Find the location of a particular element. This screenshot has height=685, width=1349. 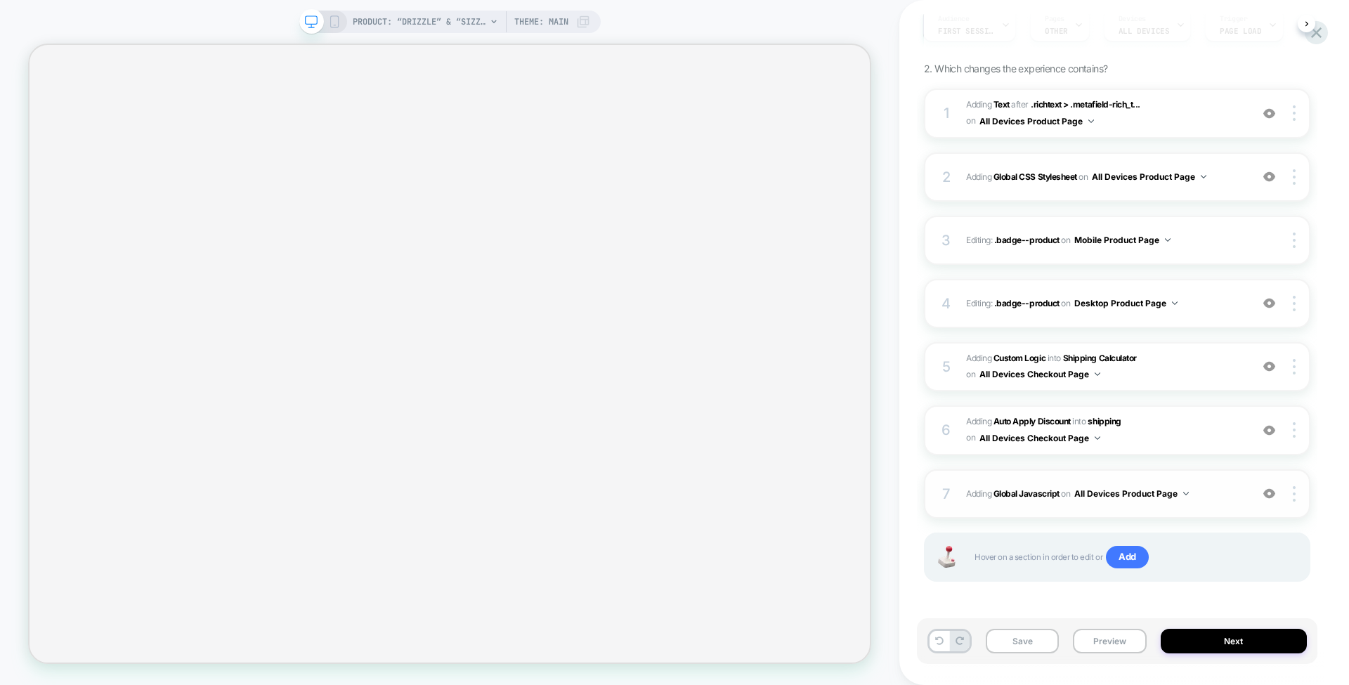

div: 6 is located at coordinates (947, 430).